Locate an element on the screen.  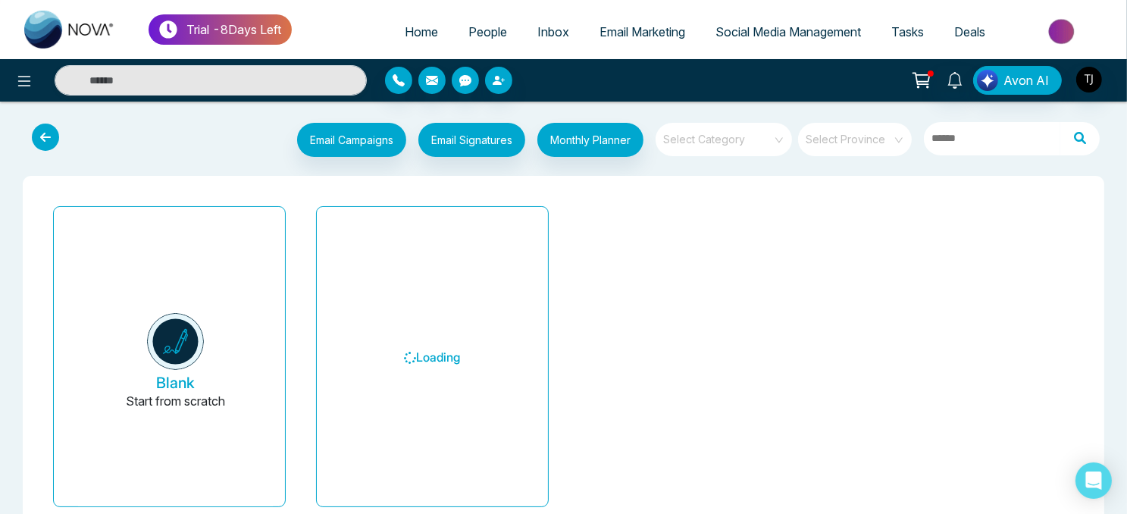
a: People is located at coordinates (487, 32).